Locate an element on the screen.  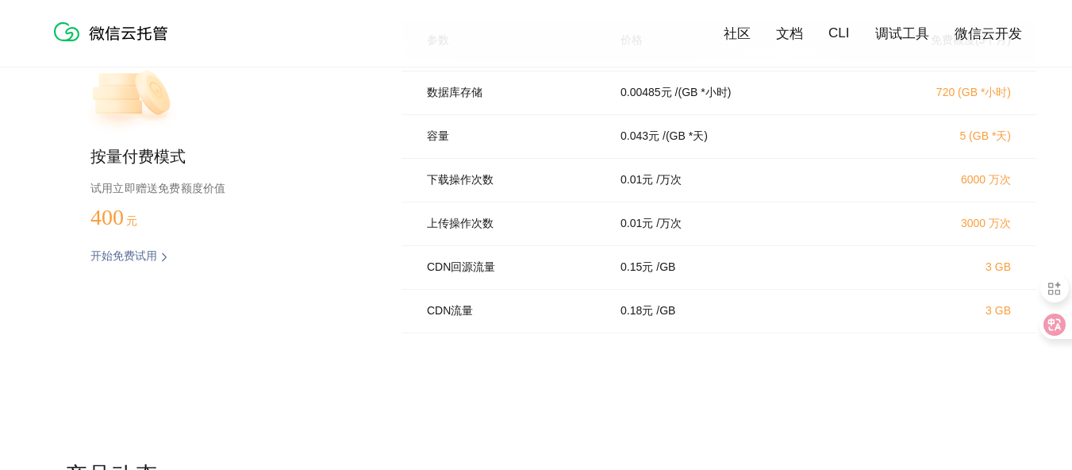
a: 微信云开发 is located at coordinates (988, 33).